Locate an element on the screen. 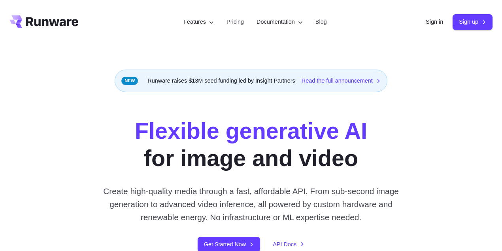 The image size is (502, 251). a: Sign in is located at coordinates (434, 22).